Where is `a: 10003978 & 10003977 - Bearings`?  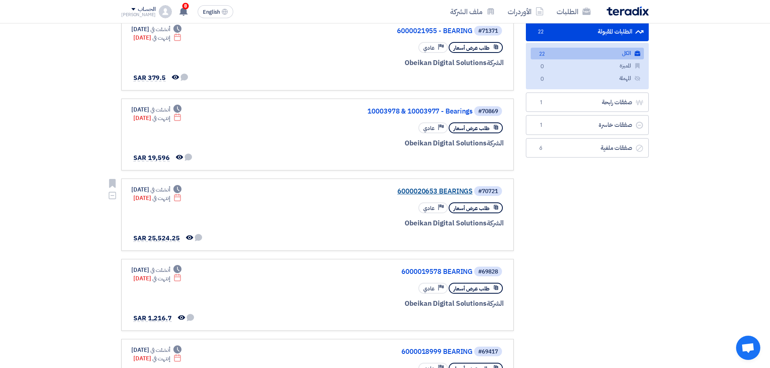 a: 10003978 & 10003977 - Bearings is located at coordinates (391, 112).